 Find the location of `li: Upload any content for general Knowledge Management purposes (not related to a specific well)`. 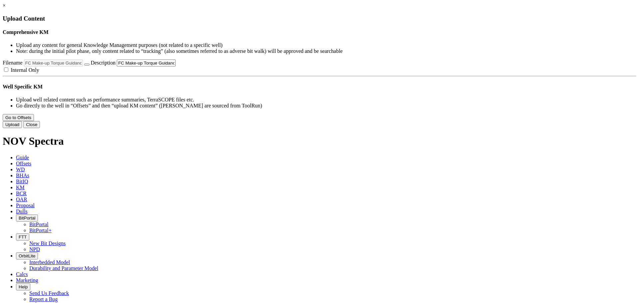

li: Upload any content for general Knowledge Management purposes (not related to a specific well) is located at coordinates (326, 45).